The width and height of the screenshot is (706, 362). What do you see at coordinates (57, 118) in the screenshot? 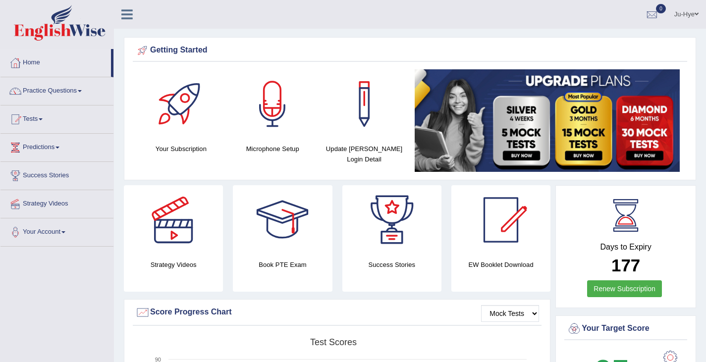
I see `a: Tests` at bounding box center [57, 118].